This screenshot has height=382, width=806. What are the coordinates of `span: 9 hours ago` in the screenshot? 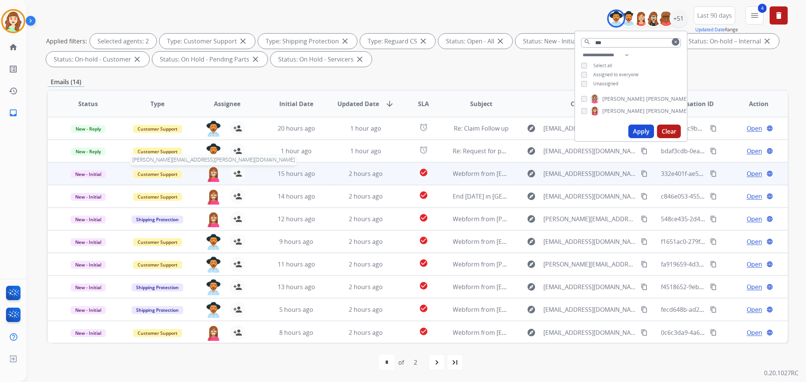 It's located at (296, 242).